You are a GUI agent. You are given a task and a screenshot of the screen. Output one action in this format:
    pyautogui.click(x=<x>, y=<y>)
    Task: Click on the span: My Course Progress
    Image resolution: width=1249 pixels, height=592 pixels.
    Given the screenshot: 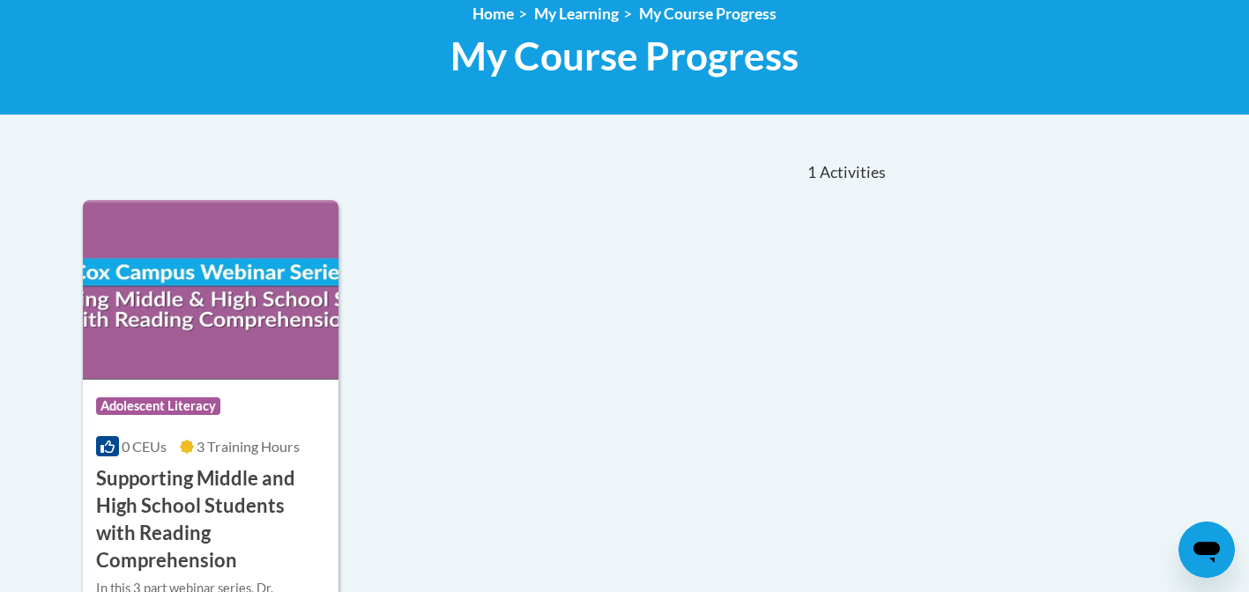 What is the action you would take?
    pyautogui.click(x=624, y=56)
    